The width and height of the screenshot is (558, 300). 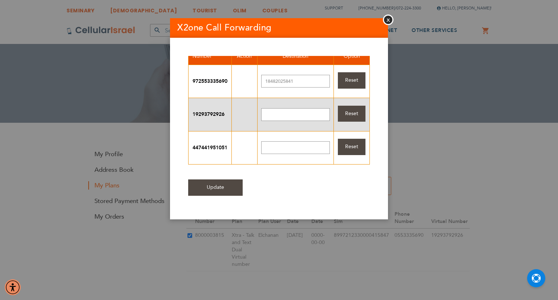 I want to click on h1: X2one Call Forwarding, so click(x=279, y=28).